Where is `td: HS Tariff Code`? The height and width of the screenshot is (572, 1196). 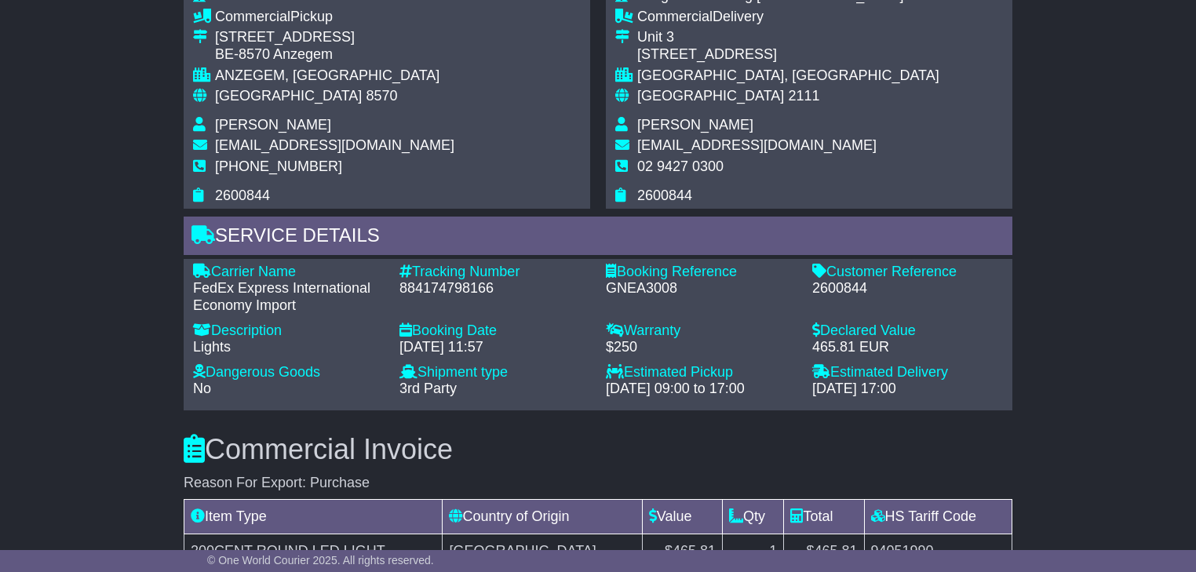
td: HS Tariff Code is located at coordinates (938, 517).